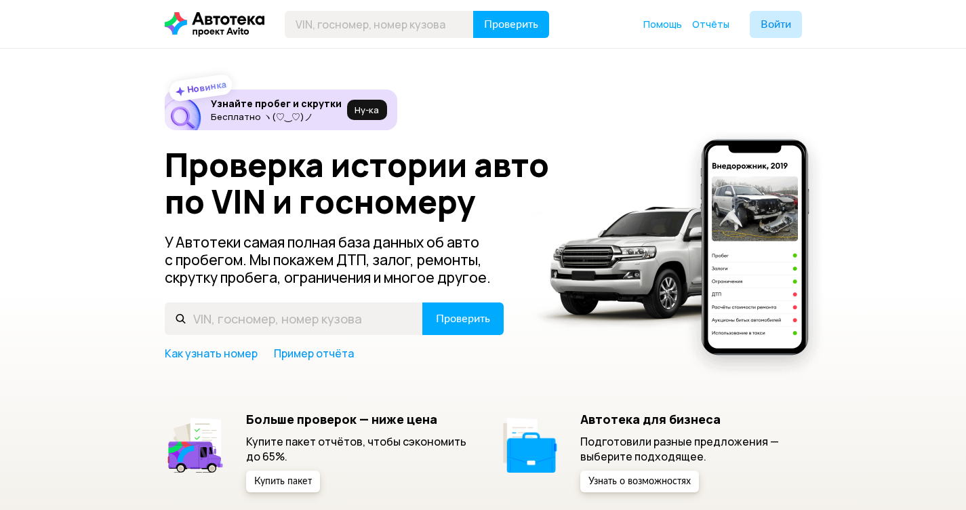  What do you see at coordinates (691, 419) in the screenshot?
I see `h5: Автотека для бизнеса` at bounding box center [691, 419].